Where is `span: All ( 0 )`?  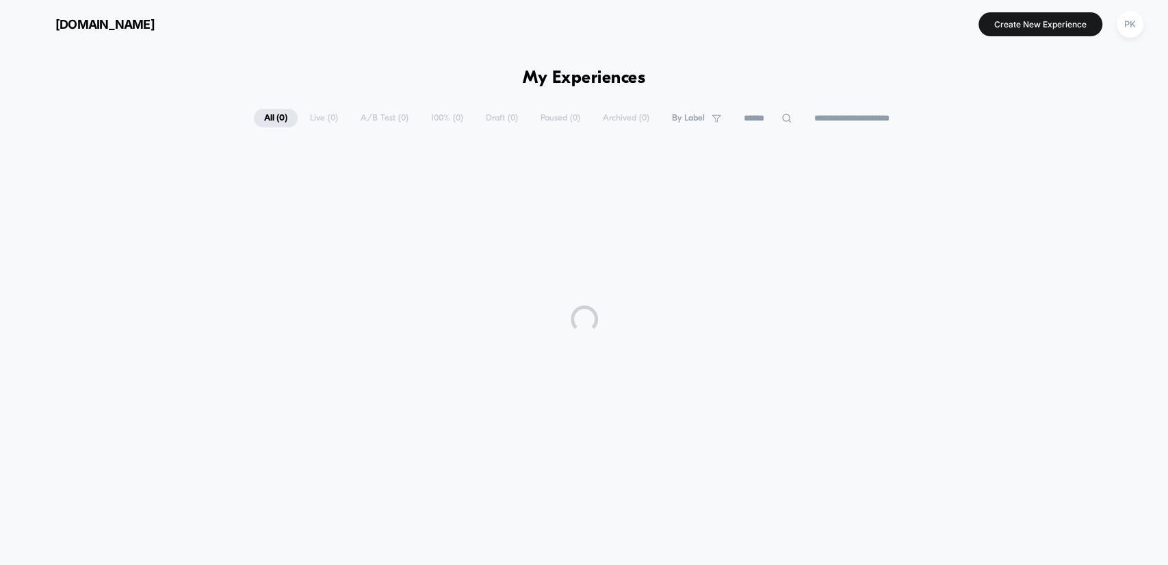 span: All ( 0 ) is located at coordinates (276, 118).